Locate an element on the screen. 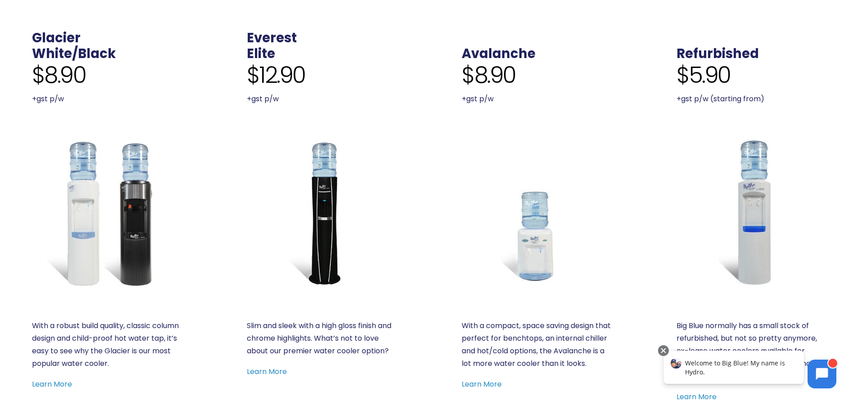 This screenshot has height=410, width=858. a: Elite is located at coordinates (261, 54).